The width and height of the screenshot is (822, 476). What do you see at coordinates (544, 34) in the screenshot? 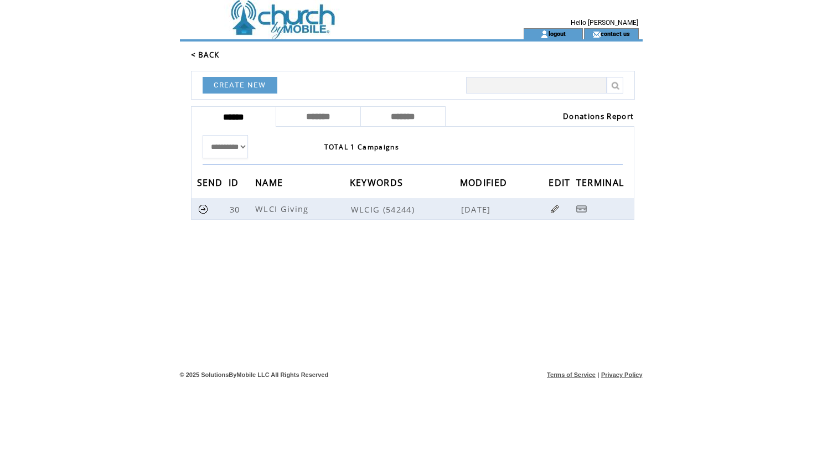
I see `img: account_icon.gif` at bounding box center [544, 34].